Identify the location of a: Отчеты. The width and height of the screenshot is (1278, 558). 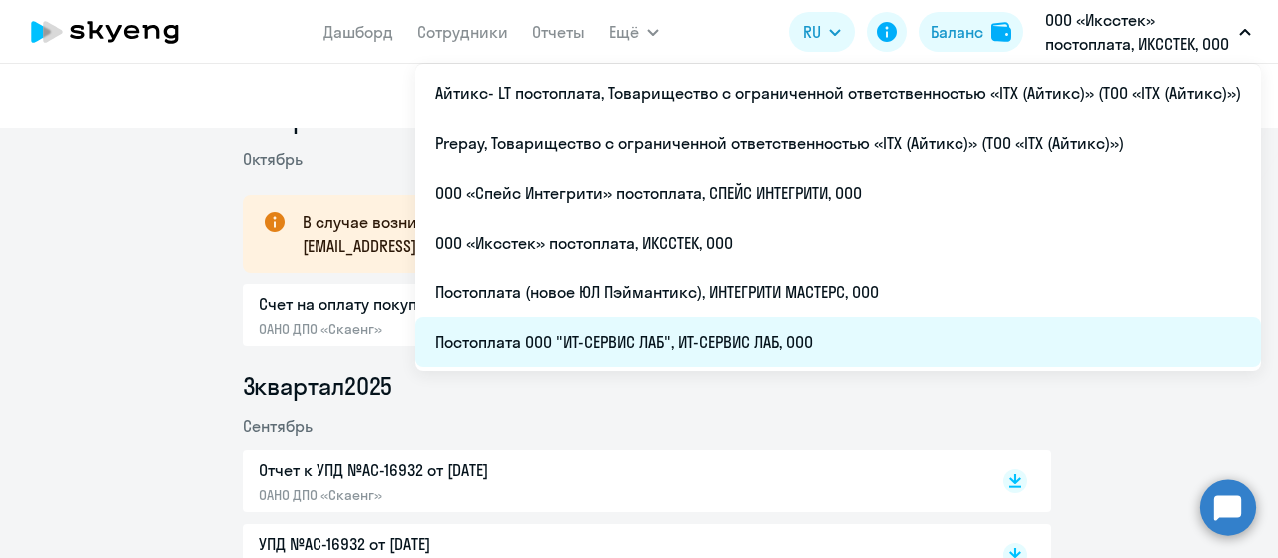
(558, 32).